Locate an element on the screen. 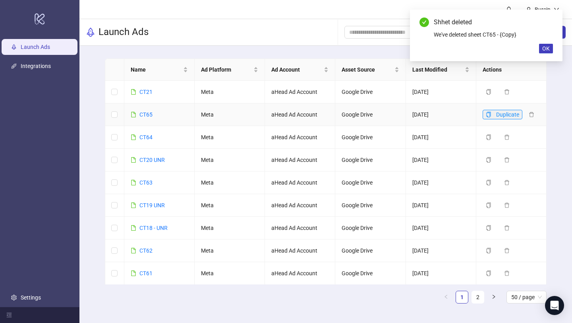 Image resolution: width=572 pixels, height=323 pixels. a: Settings is located at coordinates (31, 297).